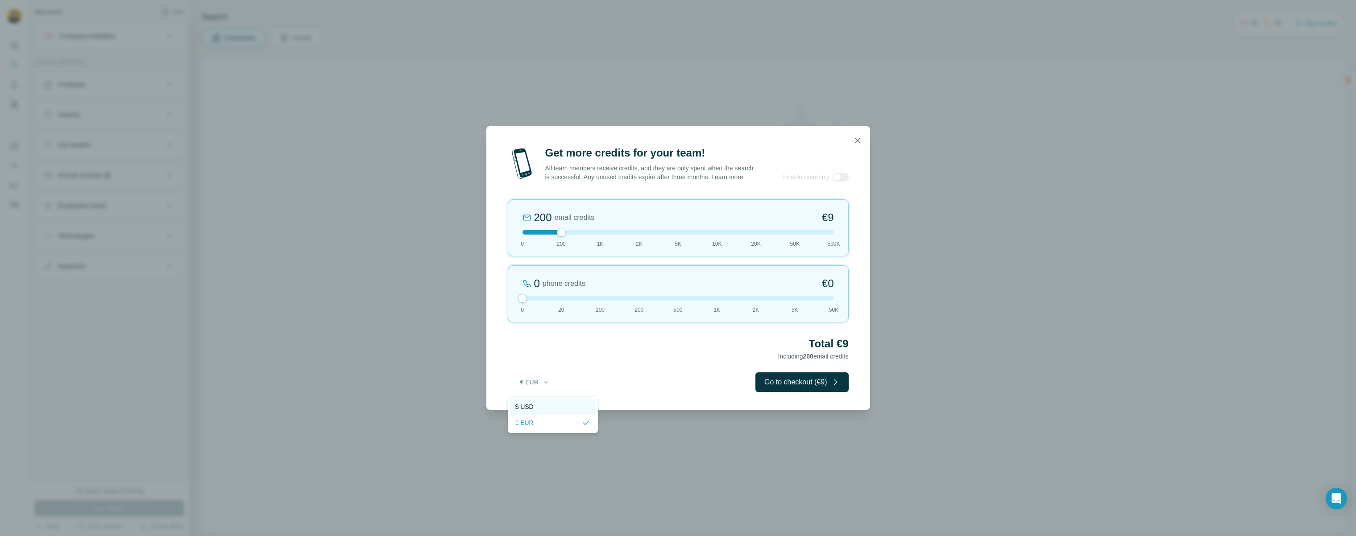  Describe the element at coordinates (543, 218) in the screenshot. I see `div: 200` at that location.